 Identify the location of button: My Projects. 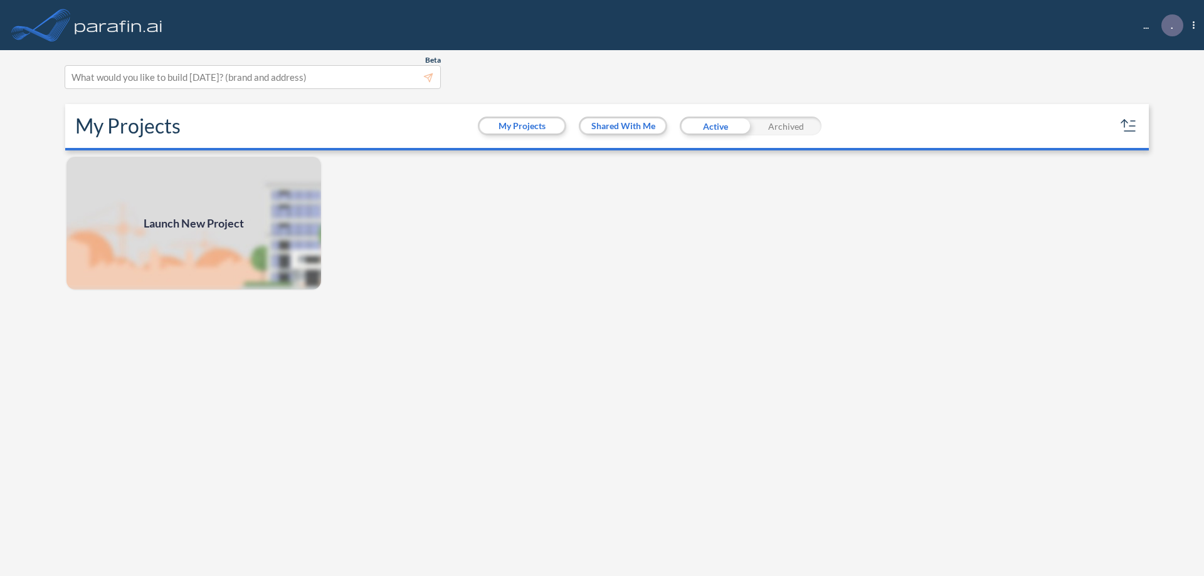
(522, 126).